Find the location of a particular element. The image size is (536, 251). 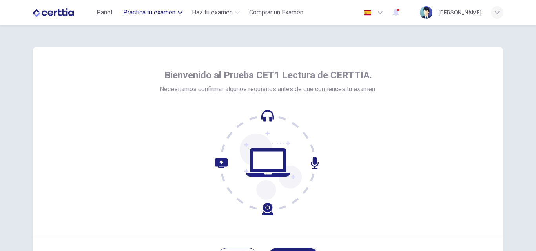

span: Comprar un Examen is located at coordinates (276, 13).